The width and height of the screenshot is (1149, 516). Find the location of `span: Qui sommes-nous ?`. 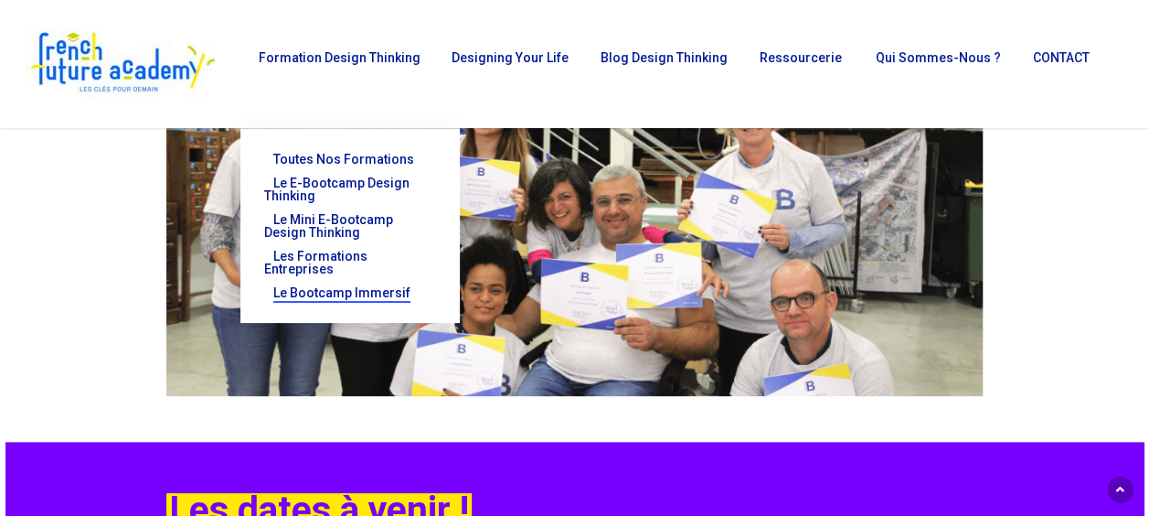

span: Qui sommes-nous ? is located at coordinates (938, 58).